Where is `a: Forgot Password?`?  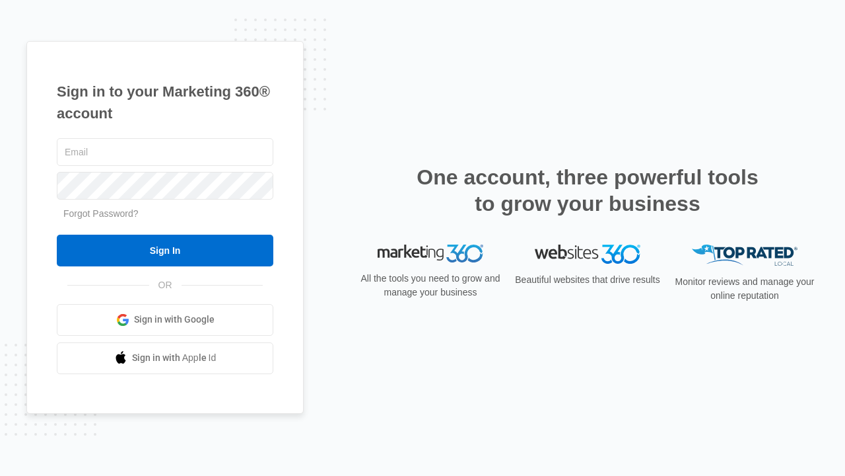 a: Forgot Password? is located at coordinates (101, 213).